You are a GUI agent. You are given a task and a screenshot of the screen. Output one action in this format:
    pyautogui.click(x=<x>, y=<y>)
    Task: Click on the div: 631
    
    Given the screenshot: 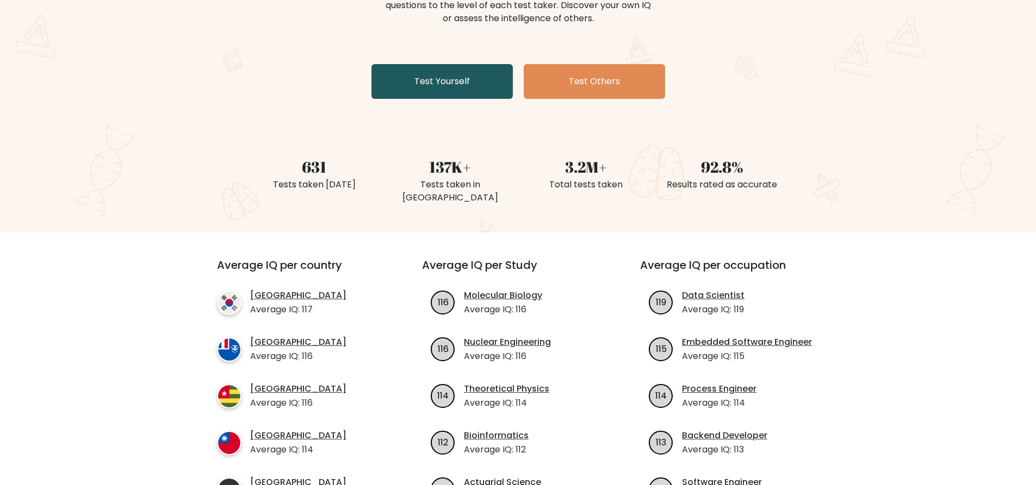 What is the action you would take?
    pyautogui.click(x=314, y=167)
    